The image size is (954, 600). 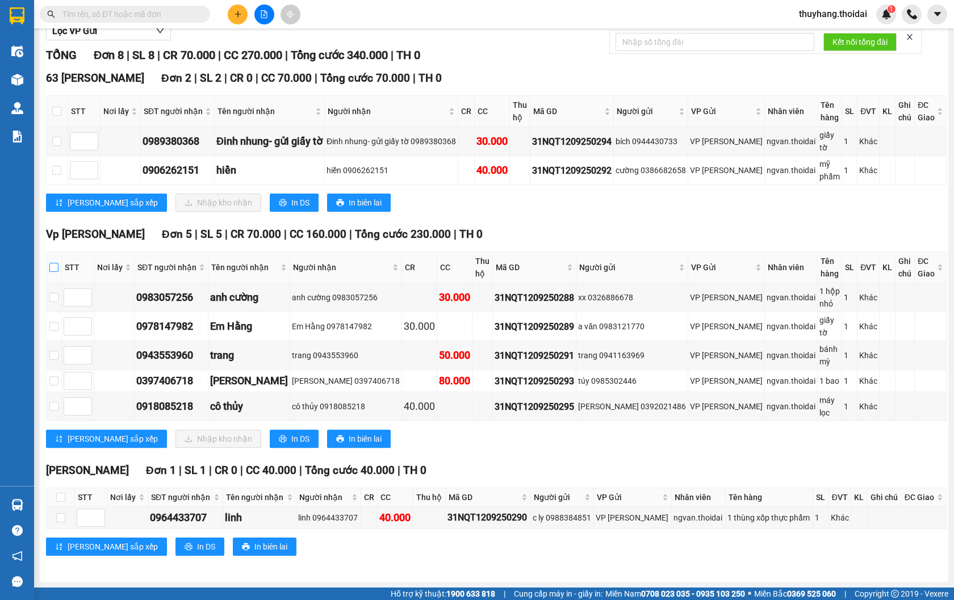 What do you see at coordinates (530, 267) in the screenshot?
I see `span: Mã GD` at bounding box center [530, 267].